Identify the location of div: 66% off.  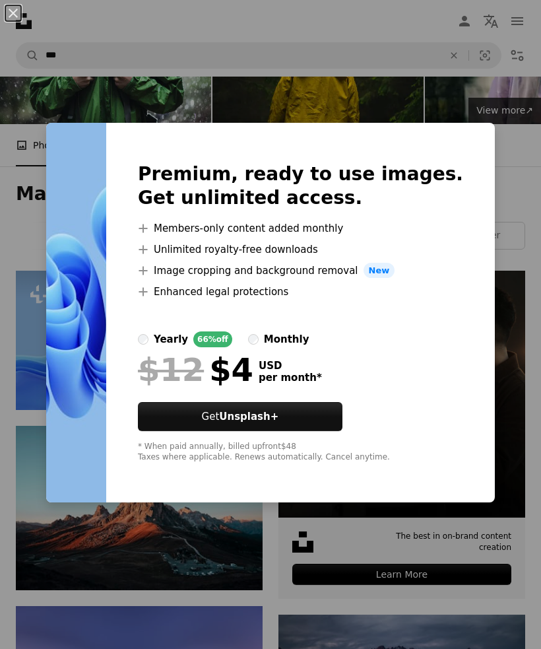
(212, 339).